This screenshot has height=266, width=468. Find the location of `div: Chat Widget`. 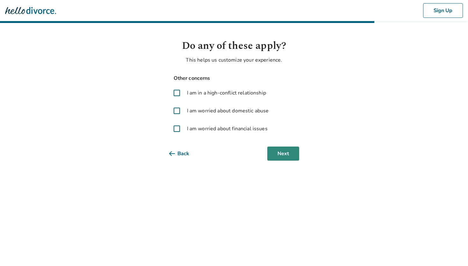

div: Chat Widget is located at coordinates (453, 250).